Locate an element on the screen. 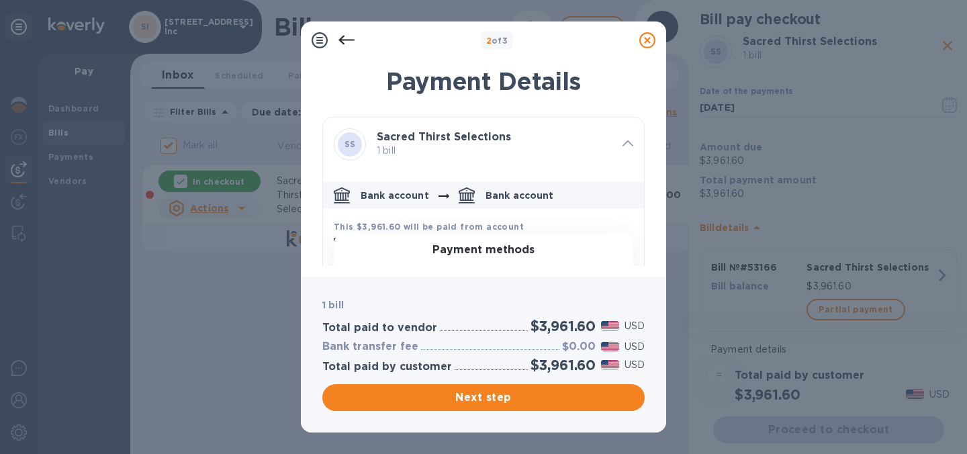 This screenshot has height=454, width=967. h3: Total paid by customer is located at coordinates (387, 367).